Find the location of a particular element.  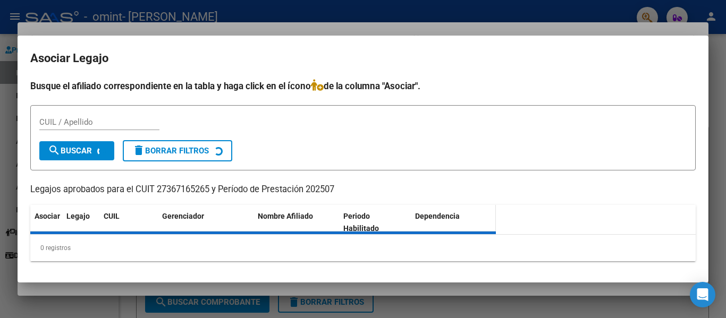

h2: Asociar Legajo is located at coordinates (363, 58).